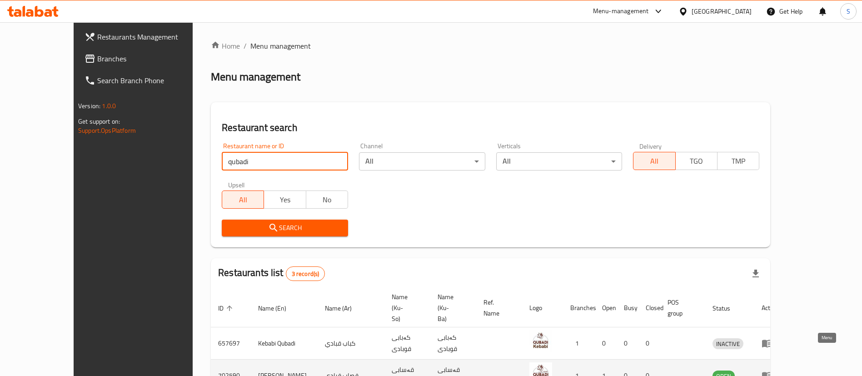 Image resolution: width=862 pixels, height=376 pixels. What do you see at coordinates (327, 200) in the screenshot?
I see `span: No` at bounding box center [327, 200].